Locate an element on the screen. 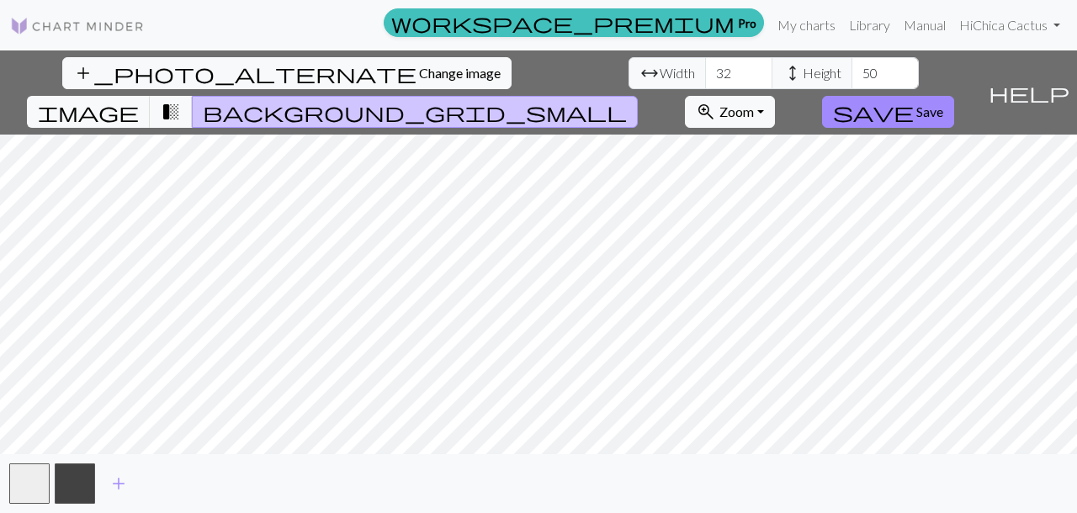  a: Manual is located at coordinates (924, 25).